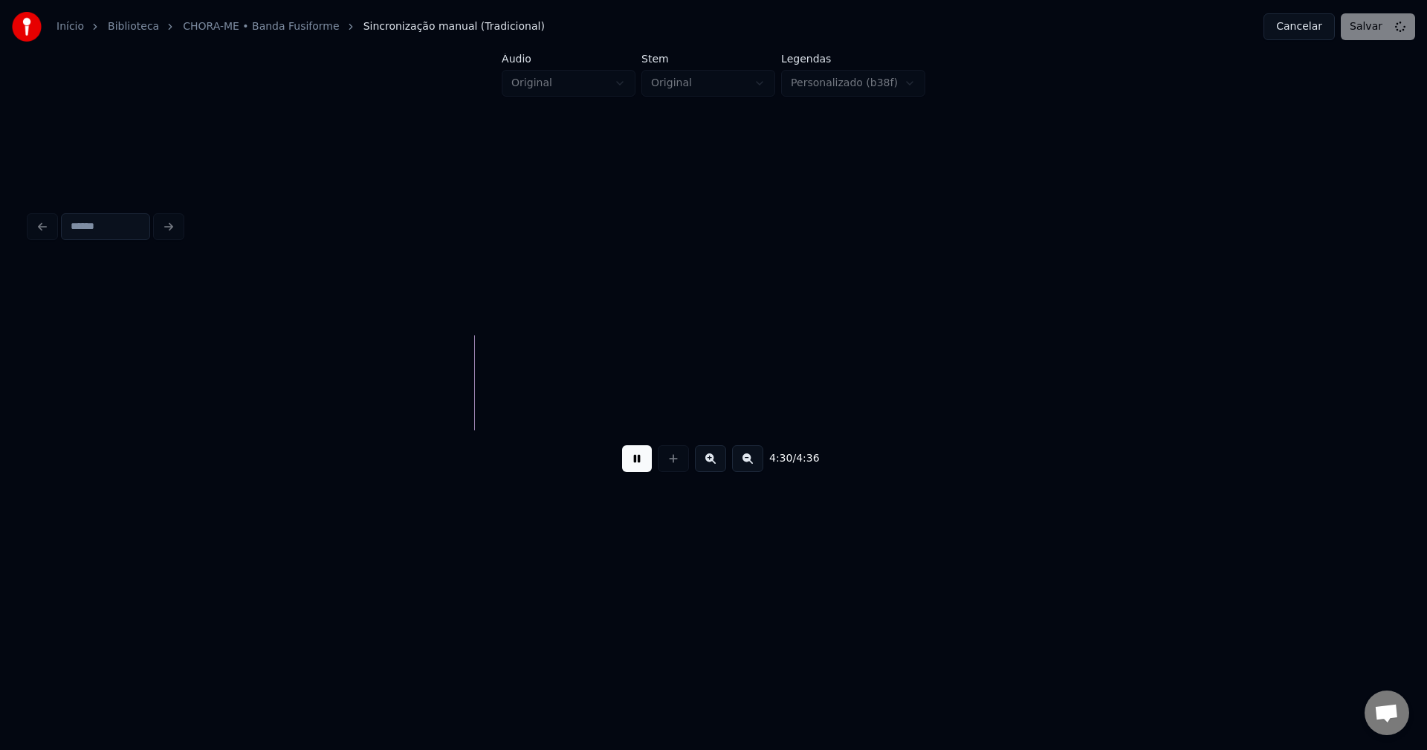  I want to click on span: 4:36, so click(807, 459).